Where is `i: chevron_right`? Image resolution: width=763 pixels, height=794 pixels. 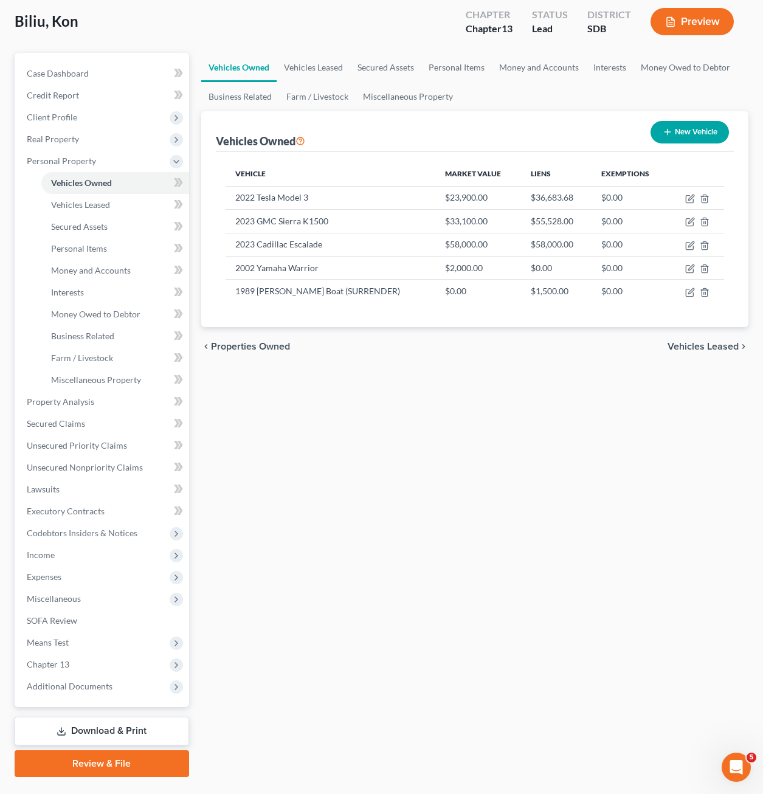
i: chevron_right is located at coordinates (744, 347).